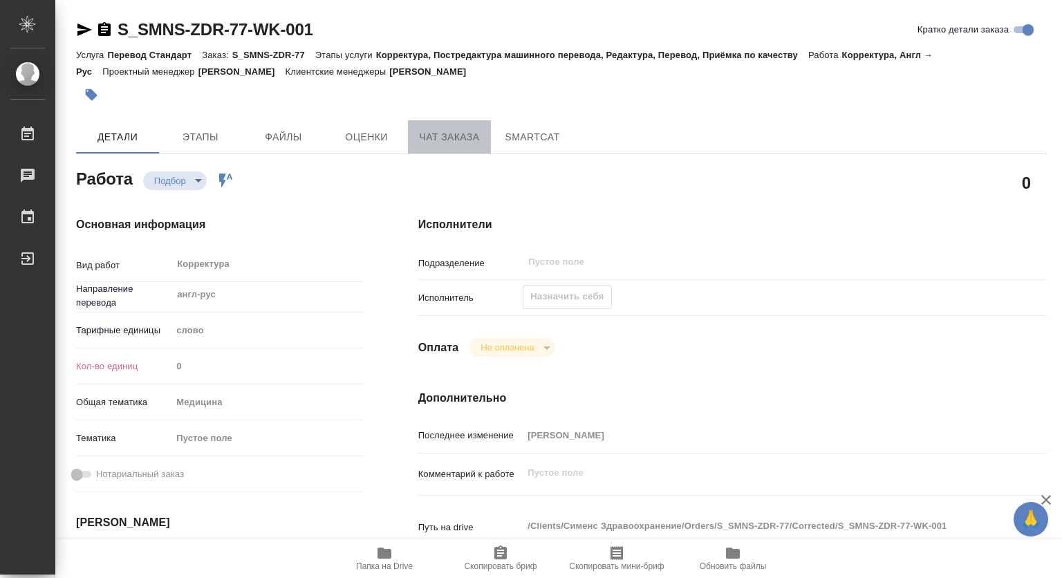 This screenshot has height=578, width=1062. I want to click on div: слово, so click(267, 330).